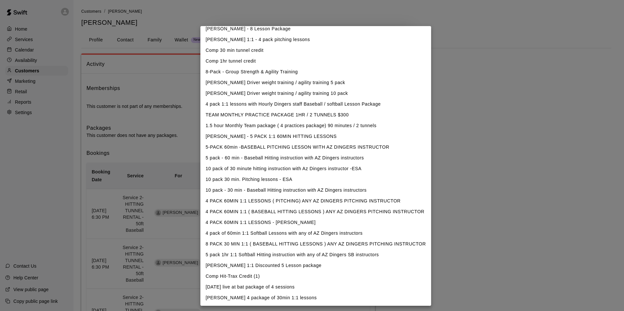  I want to click on li: 4 PACK 60MIN 1:1 ( BASEBALL HITTING LESSONS ) ANY AZ DINGERS PITCHING INSTRUCTOR, so click(315, 212).